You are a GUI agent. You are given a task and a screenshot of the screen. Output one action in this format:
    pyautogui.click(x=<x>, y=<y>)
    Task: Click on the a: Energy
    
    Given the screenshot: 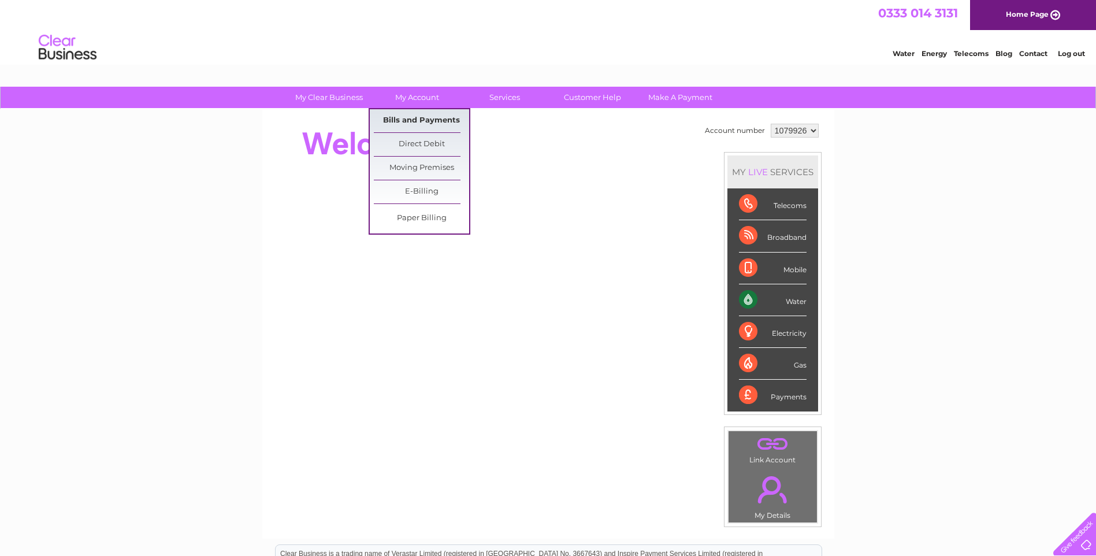 What is the action you would take?
    pyautogui.click(x=934, y=53)
    